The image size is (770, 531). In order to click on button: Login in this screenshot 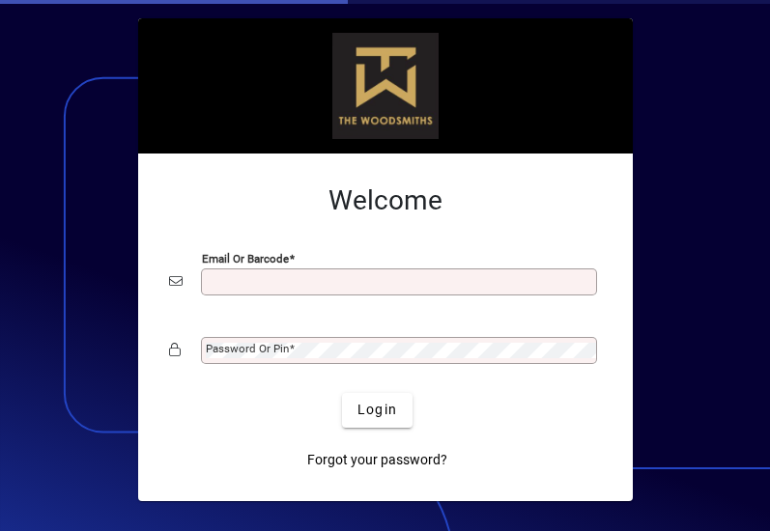, I will do `click(377, 410)`.